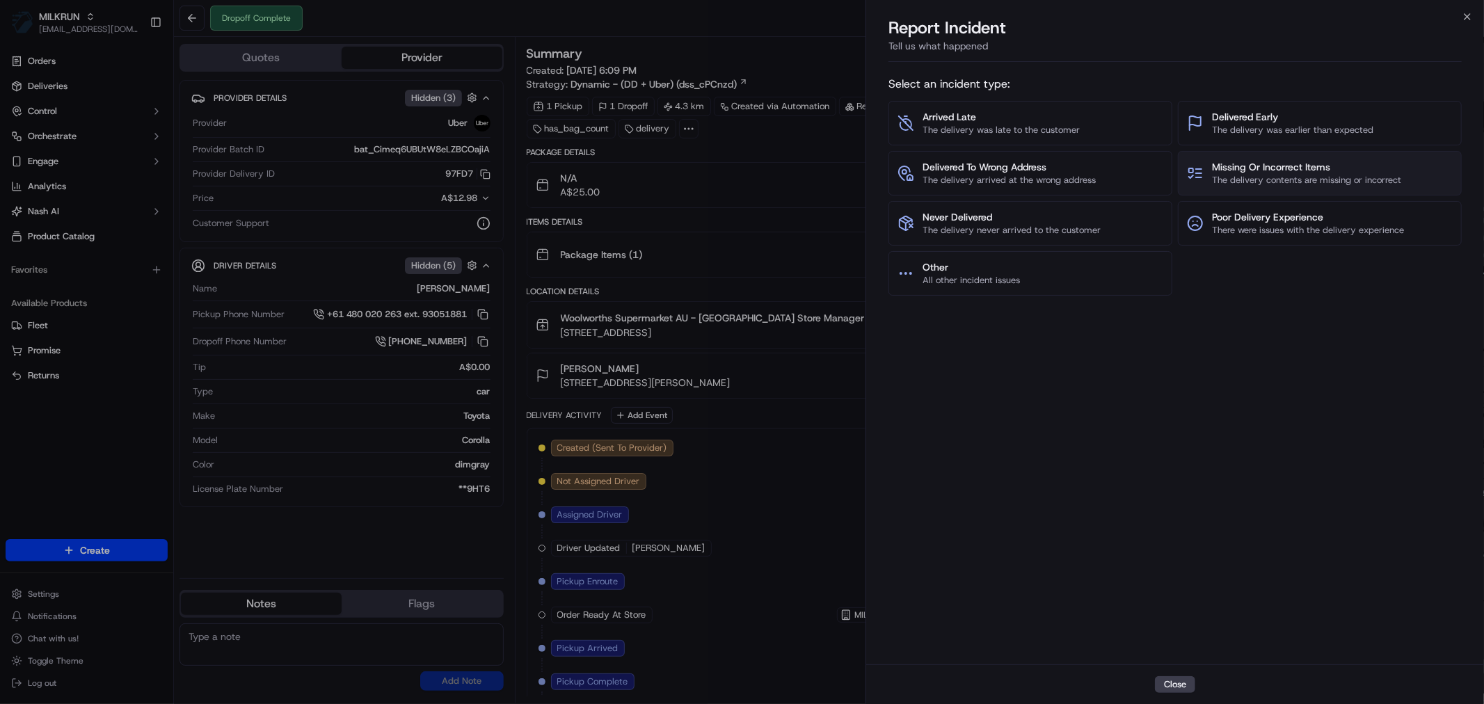 The height and width of the screenshot is (704, 1484). What do you see at coordinates (1320, 123) in the screenshot?
I see `button: Delivered EarlyThe delivery was earlier than expected` at bounding box center [1320, 123].